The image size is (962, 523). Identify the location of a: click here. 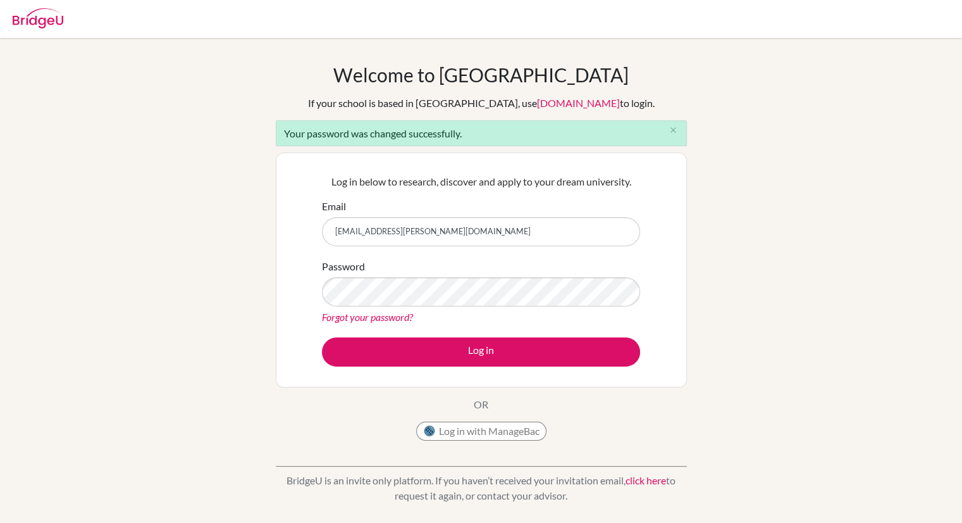
(646, 480).